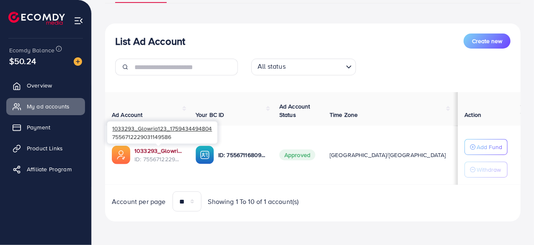 The image size is (534, 245). I want to click on input: Search for option, so click(315, 67).